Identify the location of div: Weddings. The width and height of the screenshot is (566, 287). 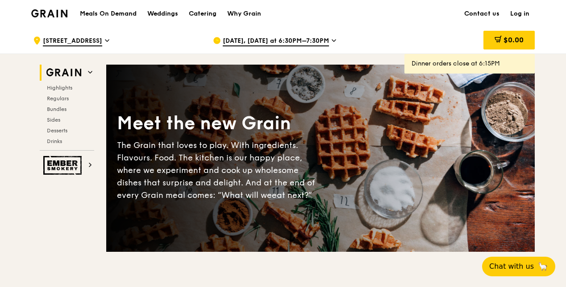
(162, 14).